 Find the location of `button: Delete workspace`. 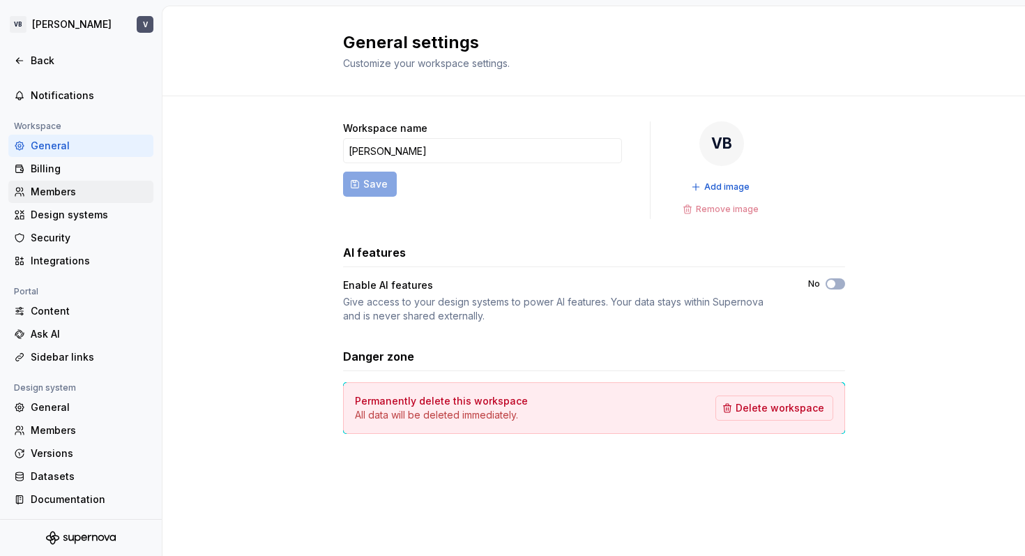

button: Delete workspace is located at coordinates (774, 408).